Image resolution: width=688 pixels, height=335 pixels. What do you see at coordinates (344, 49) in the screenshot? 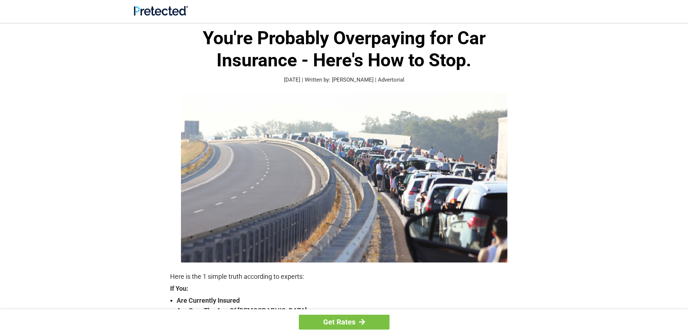
I see `h1: You're Probably Overpaying for Car Insurance - Here's How to Stop.` at bounding box center [344, 49].